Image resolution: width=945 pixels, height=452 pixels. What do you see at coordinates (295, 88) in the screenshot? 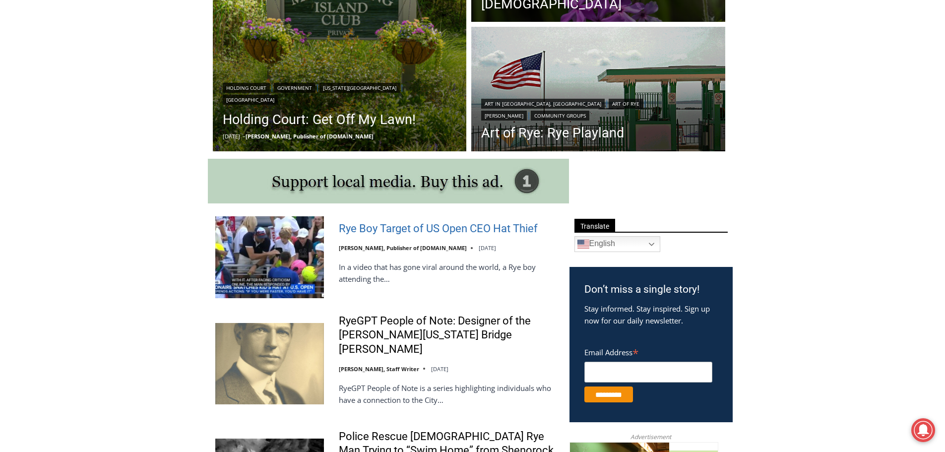
I see `a: Government` at bounding box center [295, 88].